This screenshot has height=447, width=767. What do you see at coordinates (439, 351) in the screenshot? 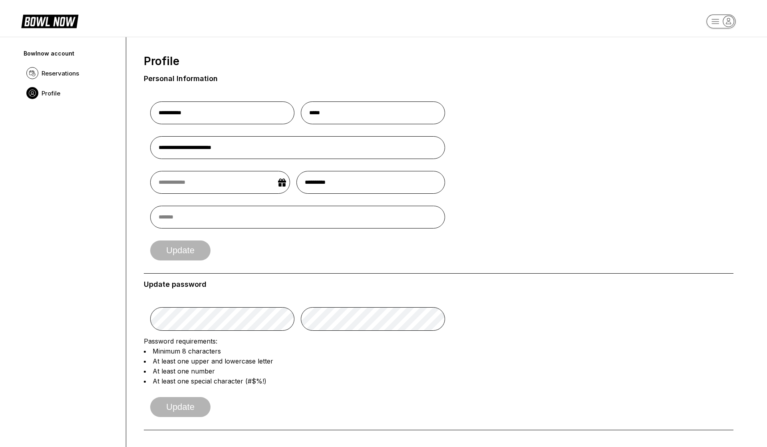
I see `li: Minimum 8 characters` at bounding box center [439, 351].